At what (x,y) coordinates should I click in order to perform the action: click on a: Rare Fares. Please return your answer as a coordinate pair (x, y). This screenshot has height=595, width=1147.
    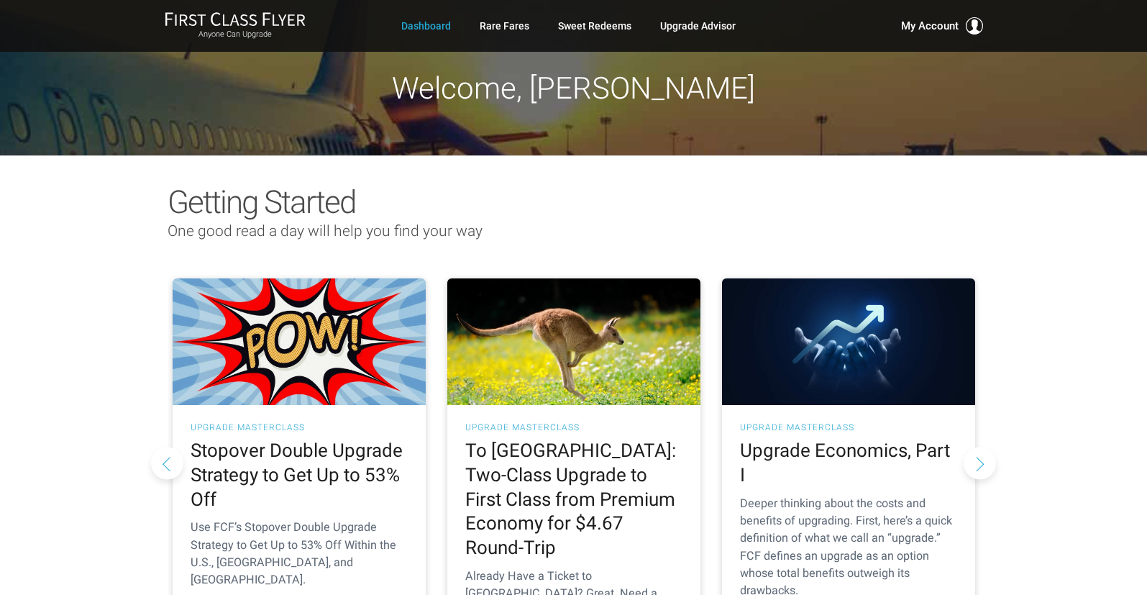
    Looking at the image, I should click on (504, 26).